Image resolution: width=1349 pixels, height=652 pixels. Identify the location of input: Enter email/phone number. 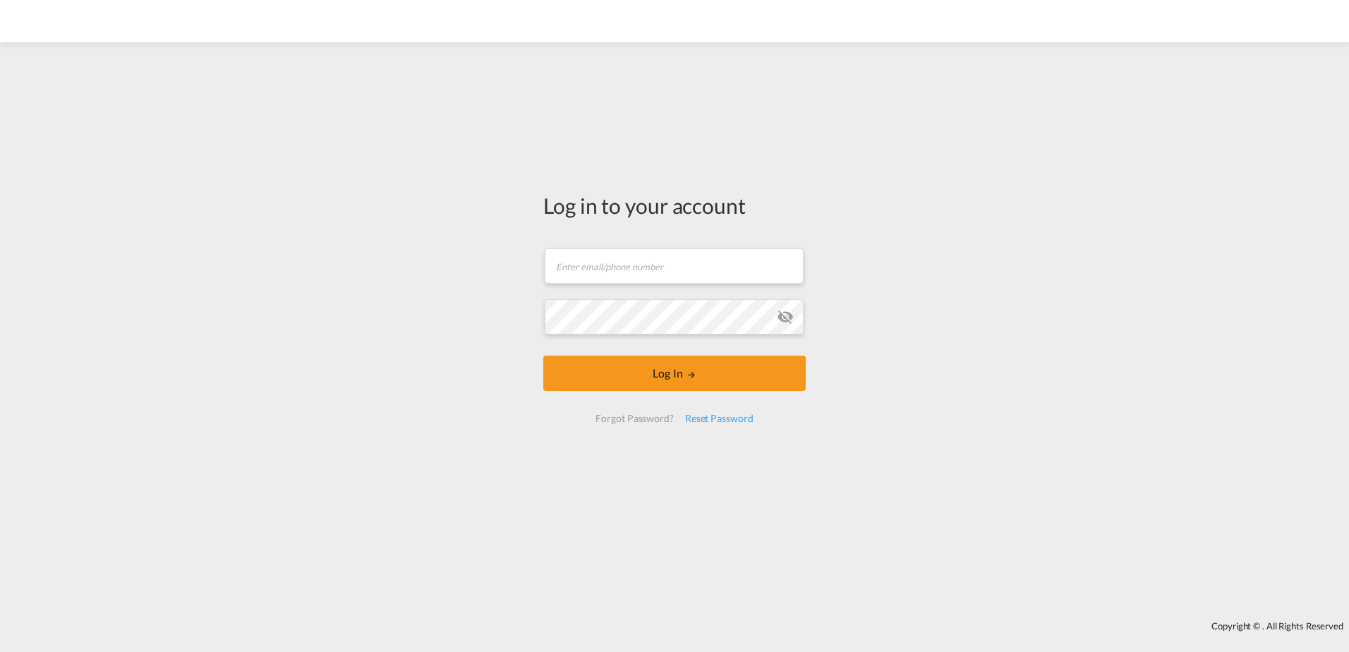
(674, 266).